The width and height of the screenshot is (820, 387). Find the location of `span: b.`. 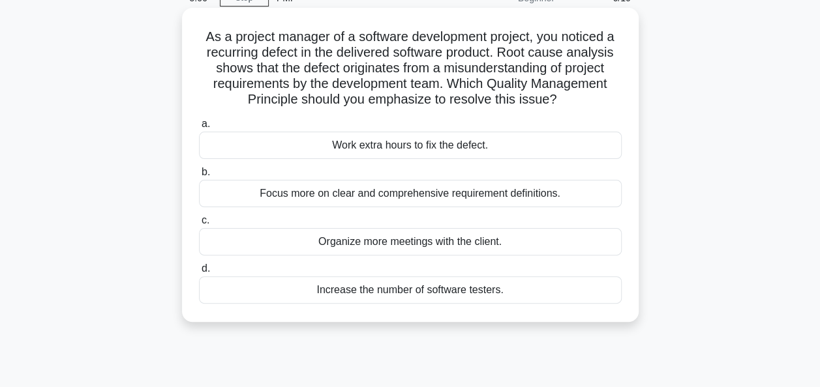

span: b. is located at coordinates (205, 172).